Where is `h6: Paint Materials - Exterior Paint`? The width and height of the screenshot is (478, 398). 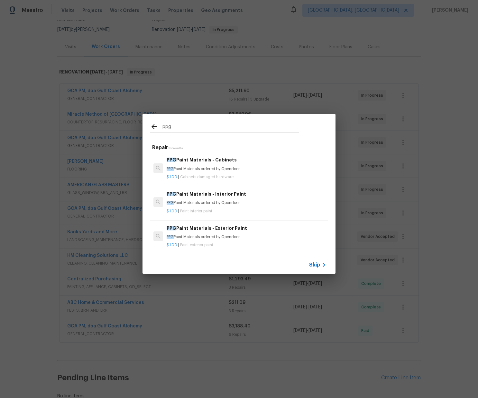 h6: Paint Materials - Exterior Paint is located at coordinates (247, 228).